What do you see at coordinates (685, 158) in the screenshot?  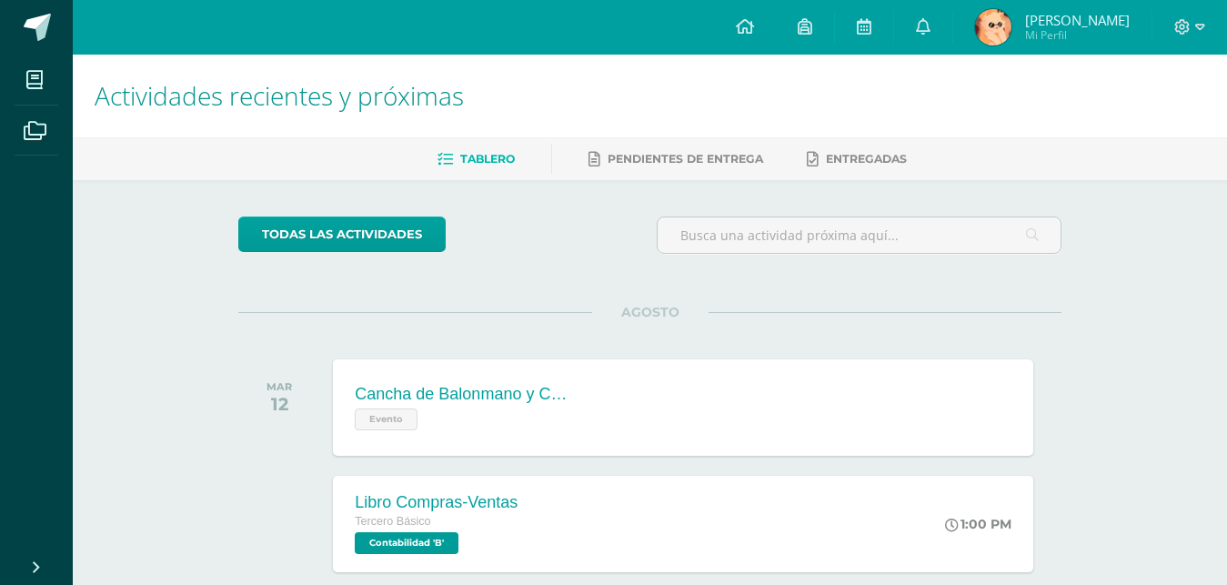 I see `span: Pendientes de entrega` at bounding box center [685, 158].